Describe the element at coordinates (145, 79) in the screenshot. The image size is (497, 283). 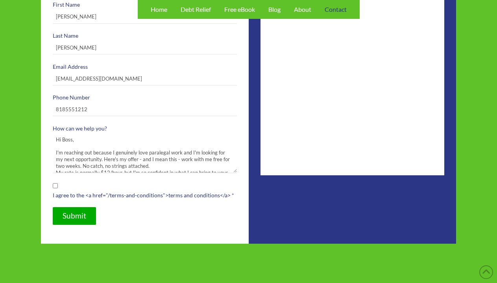
I see `input: Hello@johnsmith.com` at that location.